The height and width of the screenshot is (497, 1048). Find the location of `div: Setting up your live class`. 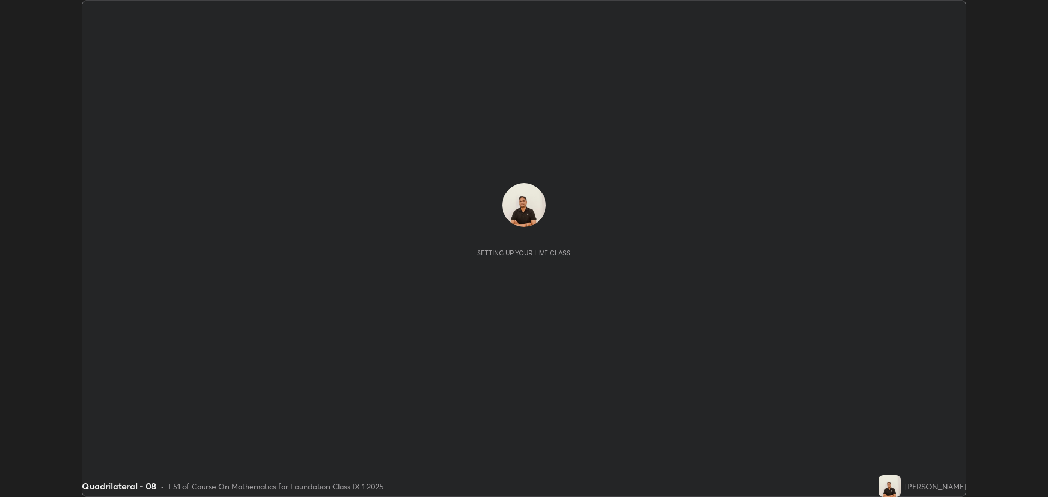

div: Setting up your live class is located at coordinates (524, 253).